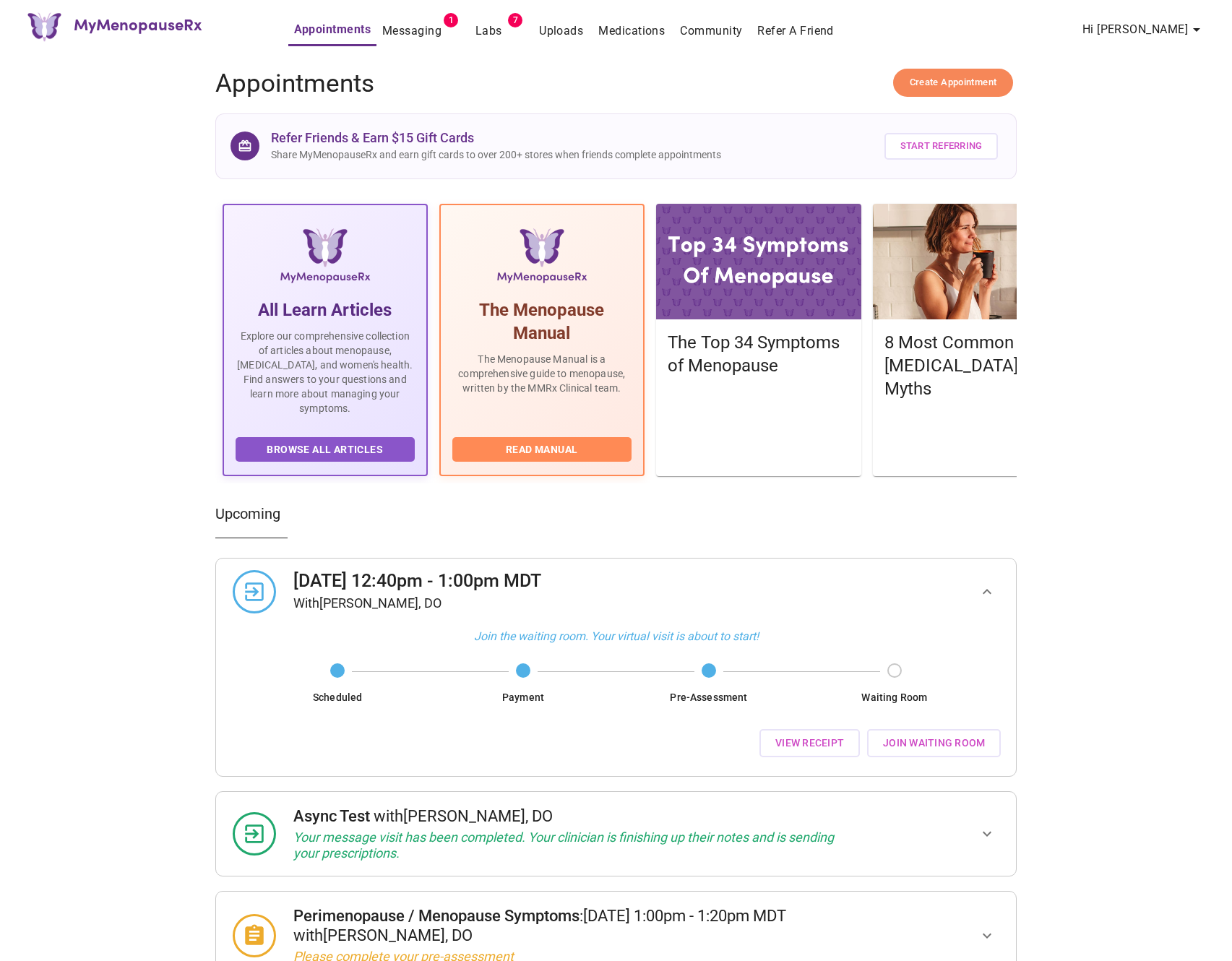 The image size is (1232, 961). Describe the element at coordinates (411, 31) in the screenshot. I see `a: Messaging` at that location.